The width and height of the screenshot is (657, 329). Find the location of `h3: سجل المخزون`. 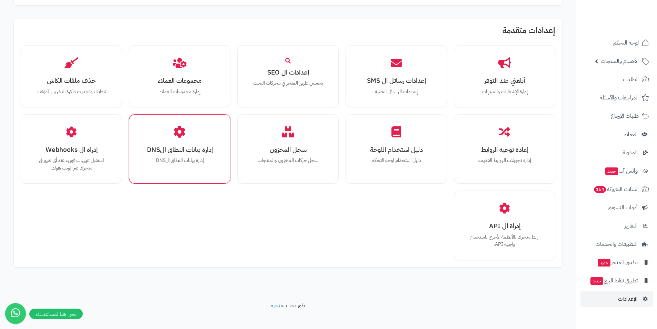

h3: سجل المخزون is located at coordinates (288, 149).